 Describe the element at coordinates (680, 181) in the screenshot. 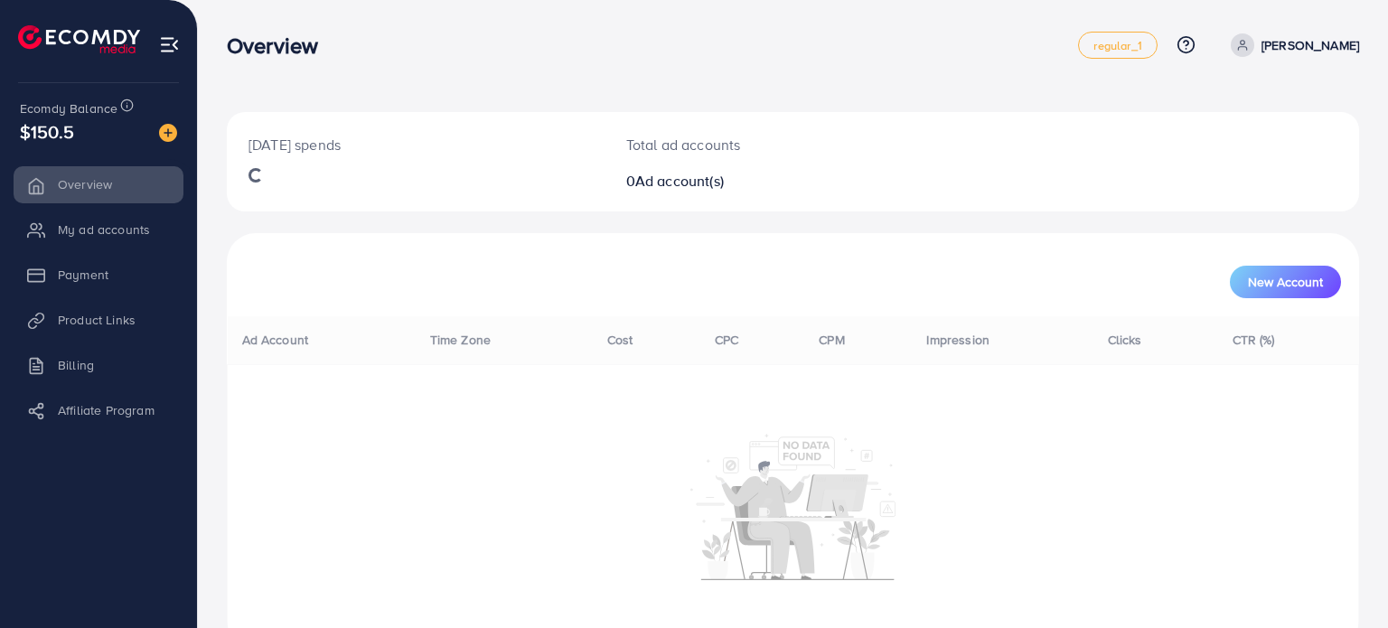

I see `span: Ad account(s)` at that location.